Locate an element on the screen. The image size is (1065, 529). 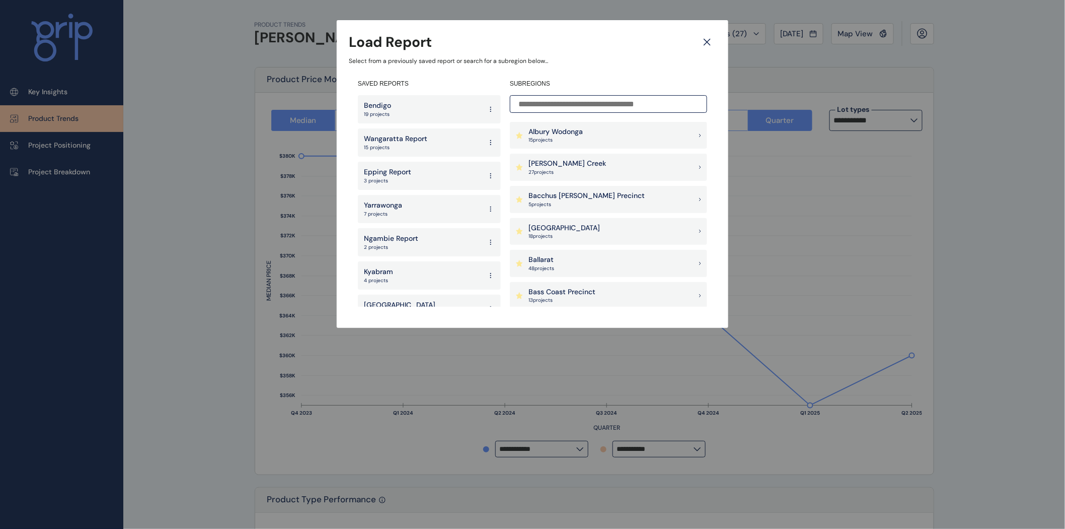
p: Select from a previously saved report or search for a subregion below... is located at coordinates (533, 61).